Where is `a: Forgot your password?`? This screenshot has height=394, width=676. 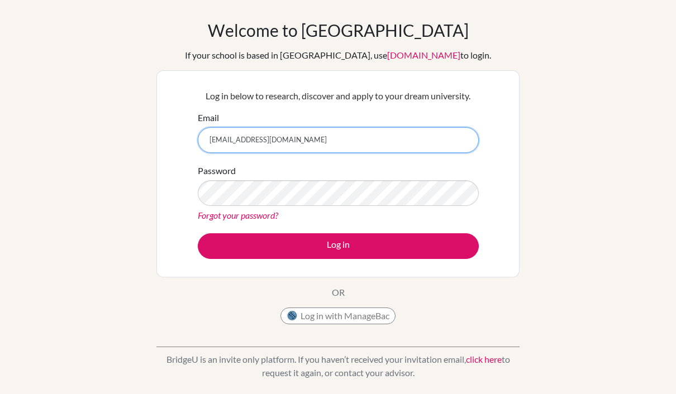
a: Forgot your password? is located at coordinates (238, 215).